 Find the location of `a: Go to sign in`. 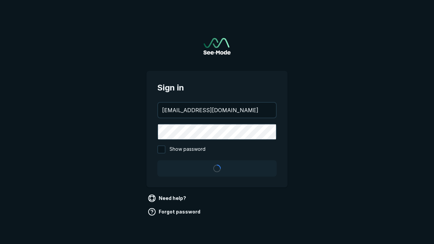

a: Go to sign in is located at coordinates (217, 46).